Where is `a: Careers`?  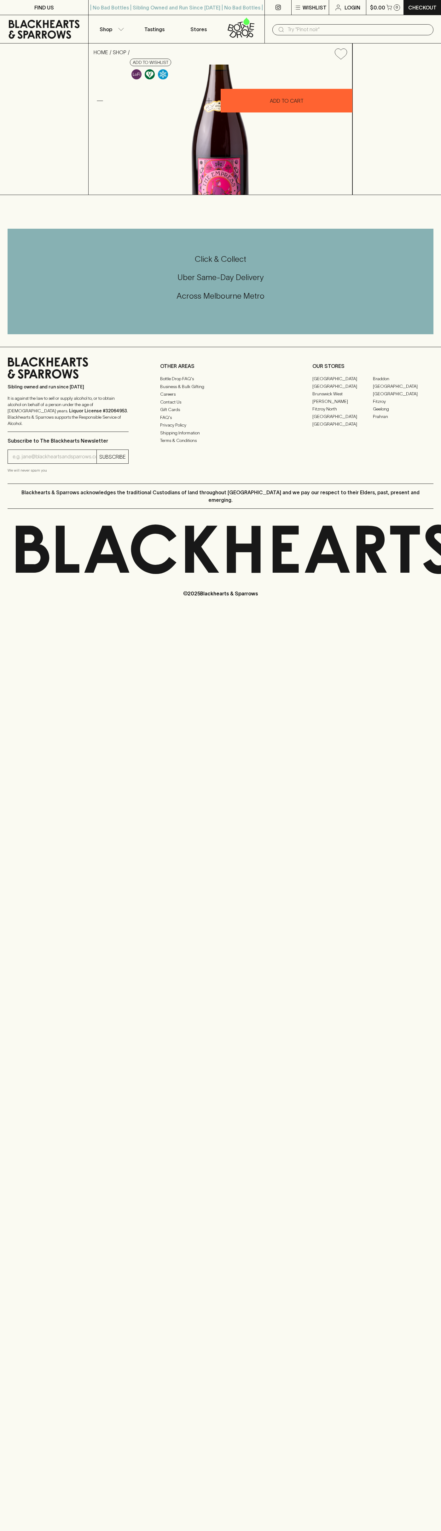
a: Careers is located at coordinates (221, 394).